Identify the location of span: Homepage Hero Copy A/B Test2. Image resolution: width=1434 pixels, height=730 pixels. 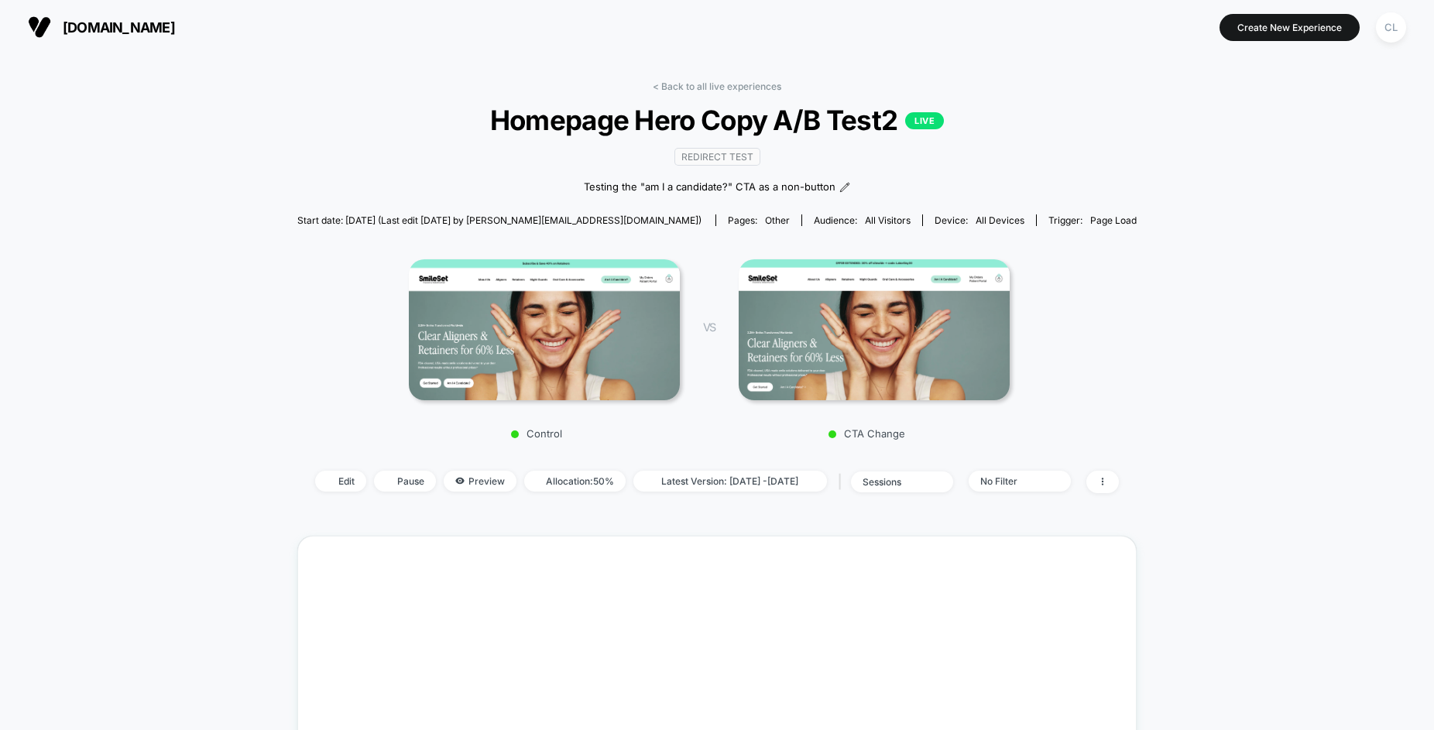
(716, 120).